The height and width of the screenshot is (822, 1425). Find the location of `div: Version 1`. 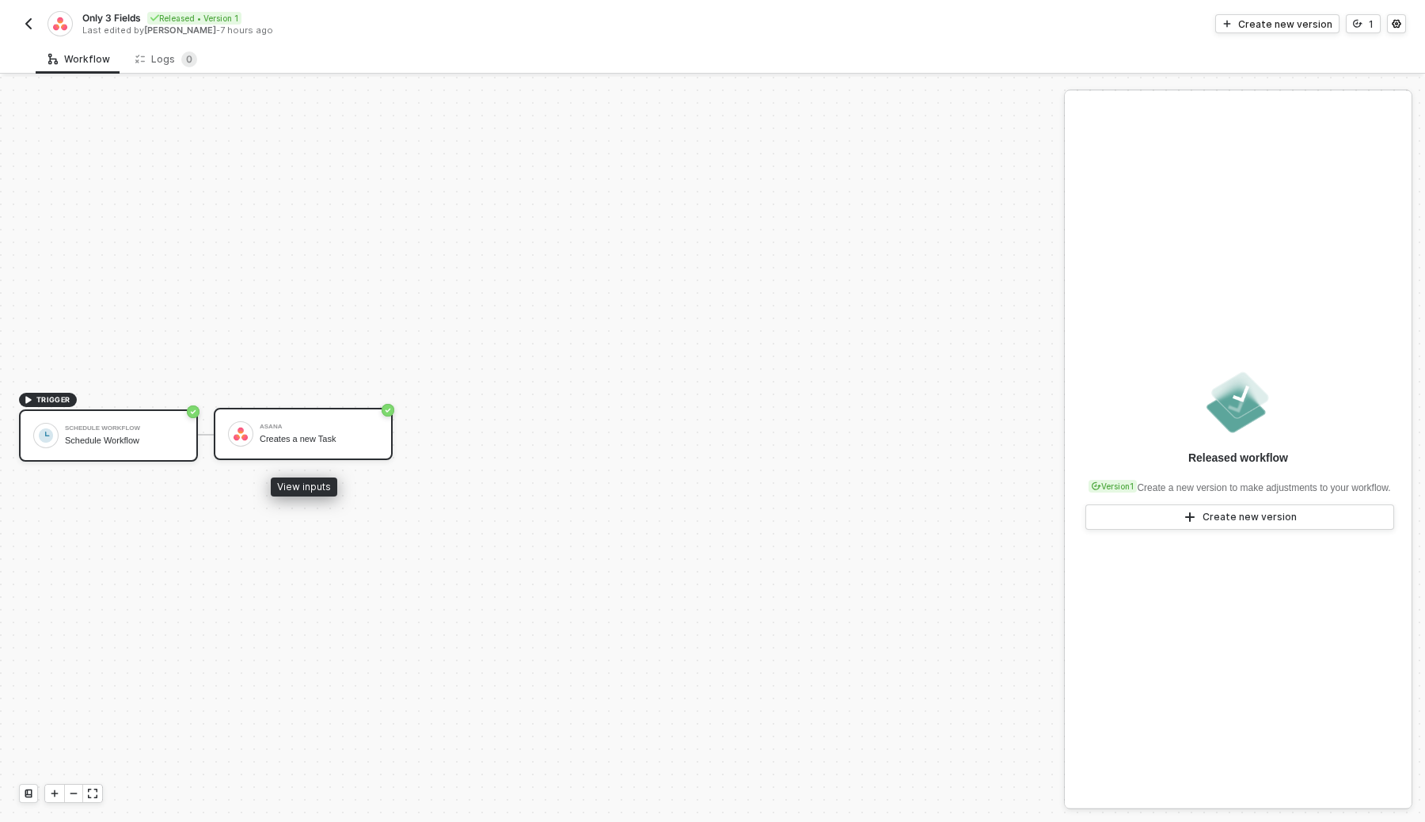

div: Version 1 is located at coordinates (1113, 486).